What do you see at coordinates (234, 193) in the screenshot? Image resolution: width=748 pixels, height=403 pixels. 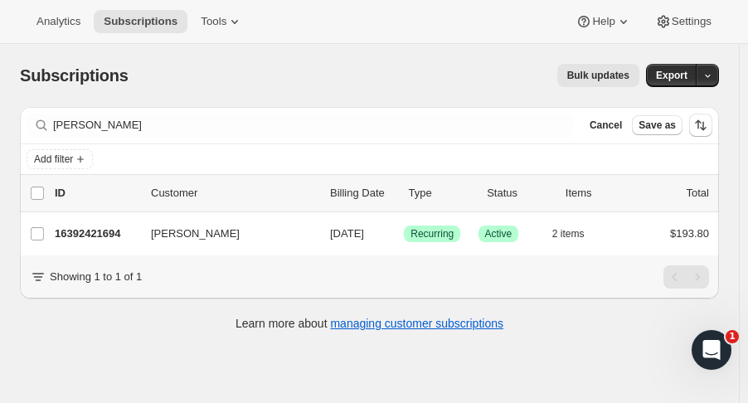 I see `p: Customer` at bounding box center [234, 193].